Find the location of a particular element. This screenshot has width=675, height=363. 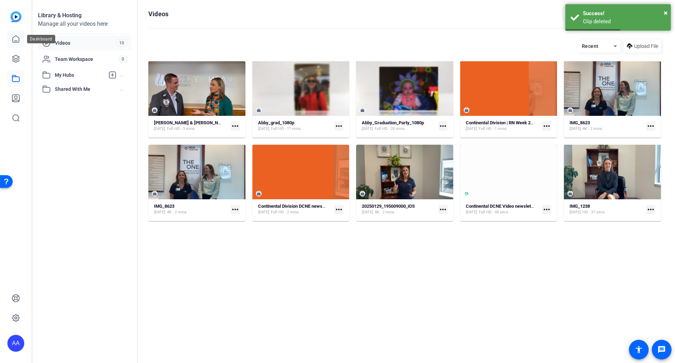

div: Manage all your videos here is located at coordinates (85, 24).